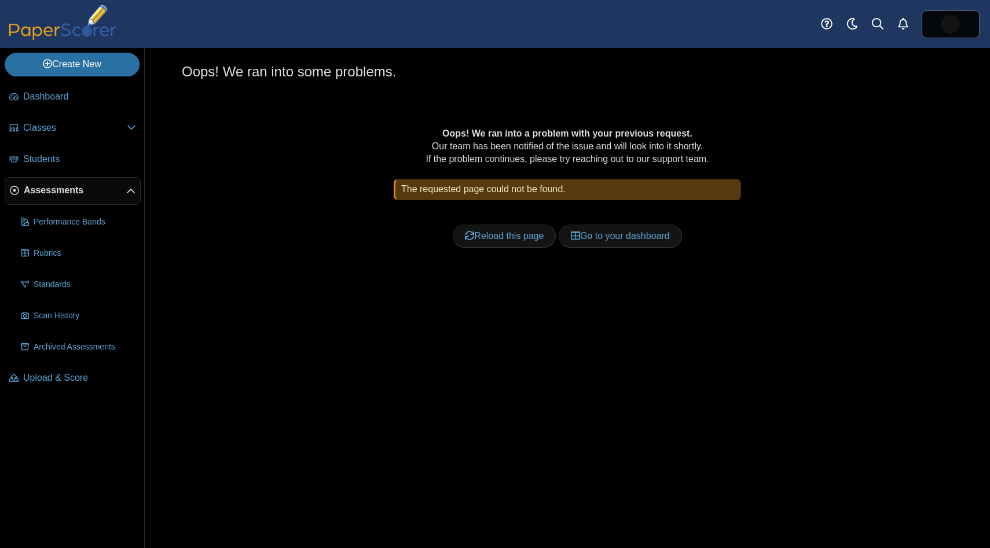  I want to click on span: Classes, so click(75, 128).